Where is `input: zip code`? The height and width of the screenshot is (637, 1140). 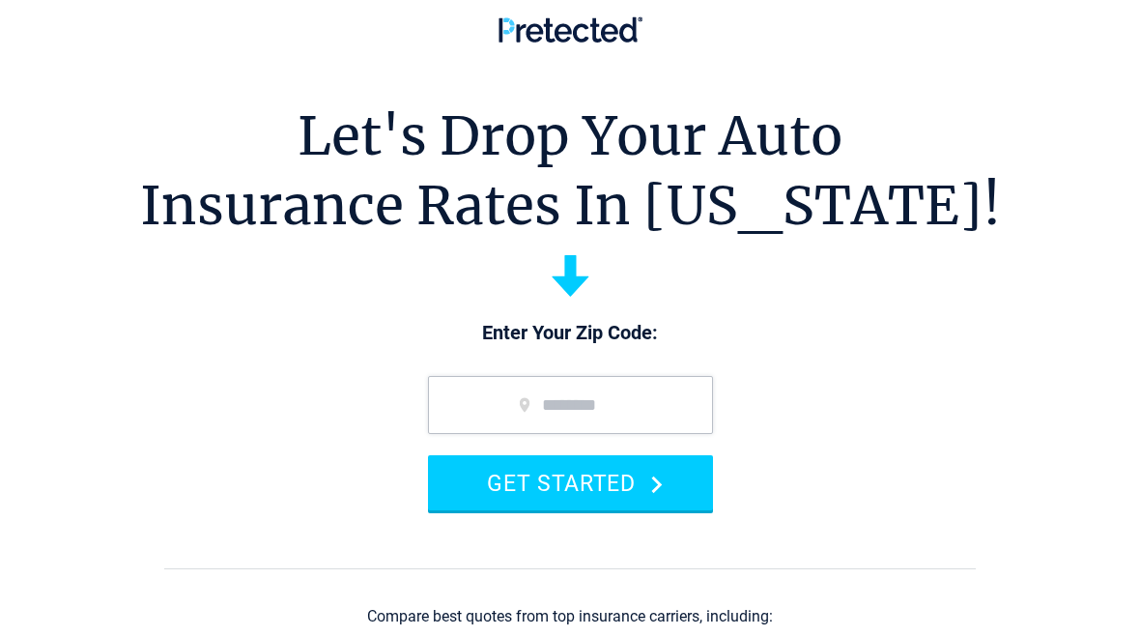 input: zip code is located at coordinates (570, 405).